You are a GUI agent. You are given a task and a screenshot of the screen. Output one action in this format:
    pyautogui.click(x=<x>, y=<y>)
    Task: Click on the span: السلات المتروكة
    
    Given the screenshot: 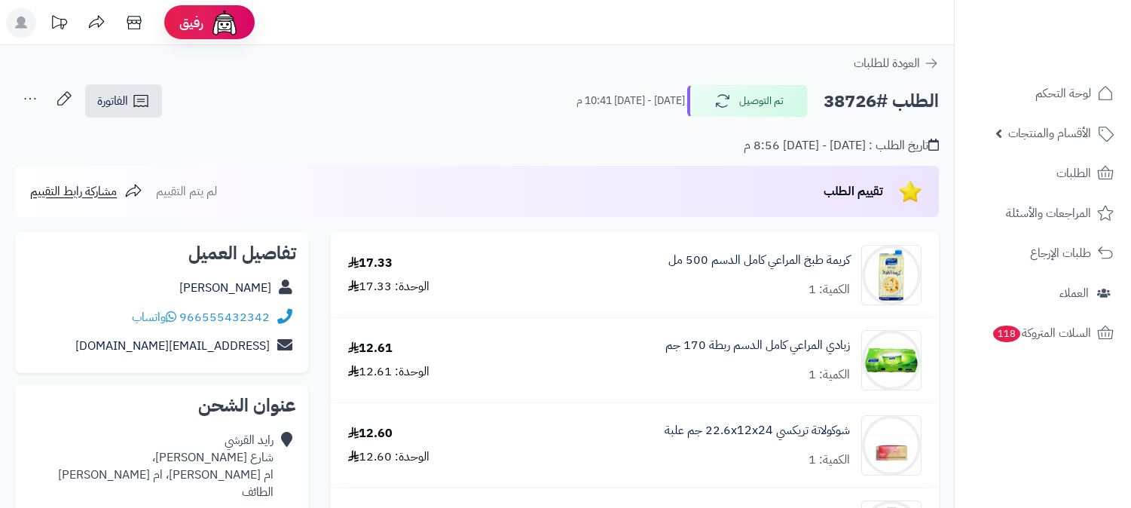 What is the action you would take?
    pyautogui.click(x=1041, y=333)
    